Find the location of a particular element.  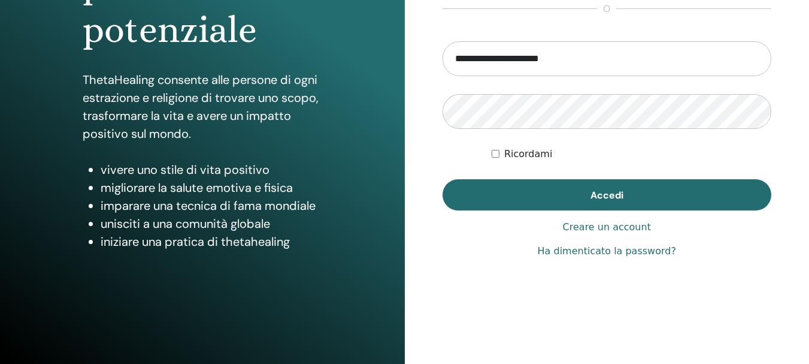

div: Keep me authenticated indefinitely or until I manually logout is located at coordinates (632, 154).